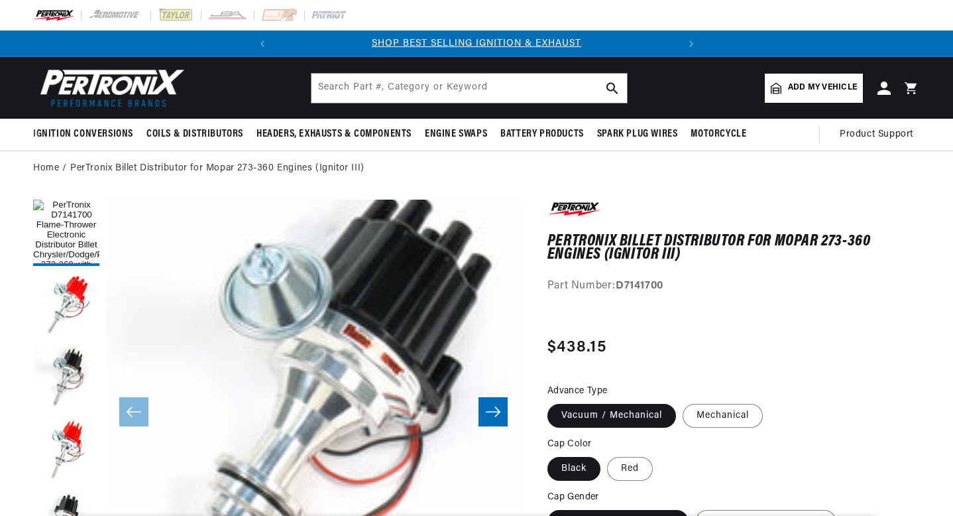 This screenshot has width=953, height=516. I want to click on a: Home, so click(46, 168).